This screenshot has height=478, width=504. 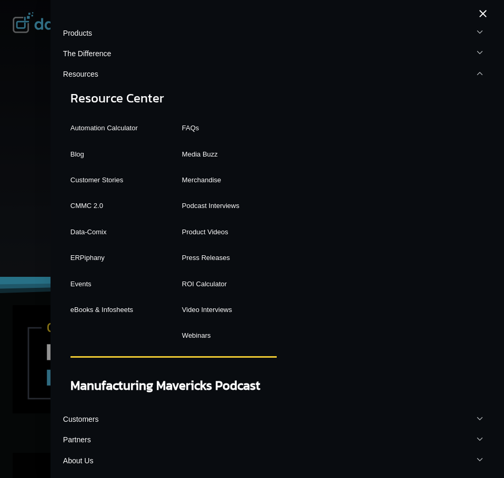 I want to click on strong: Manufacturing Mavericks Podcast, so click(x=165, y=385).